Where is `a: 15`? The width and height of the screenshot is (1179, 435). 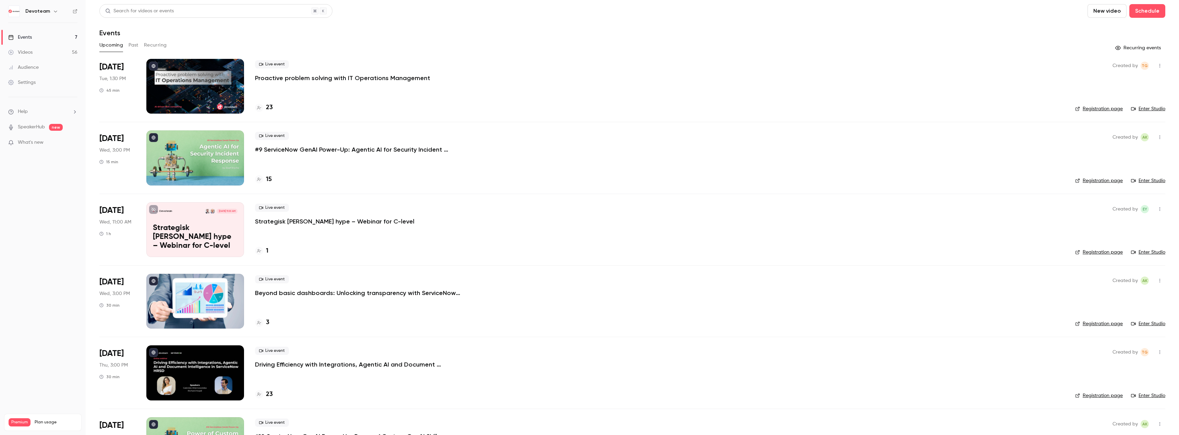 a: 15 is located at coordinates (263, 180).